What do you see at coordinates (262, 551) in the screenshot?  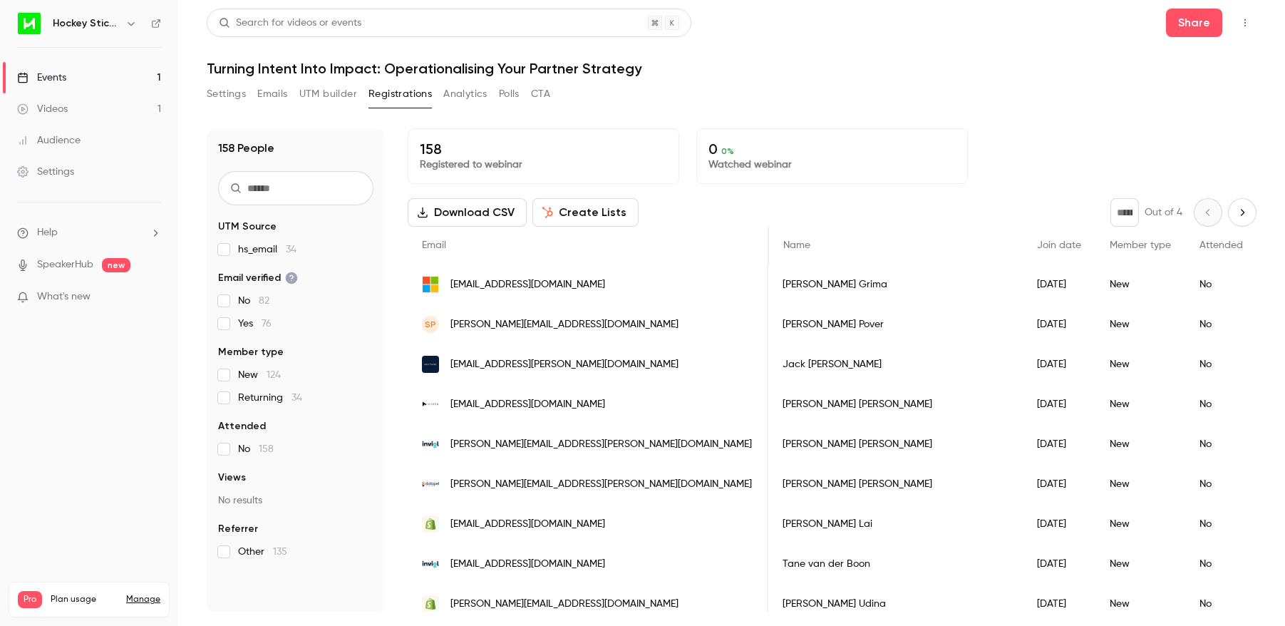 I see `span: Other` at bounding box center [262, 551].